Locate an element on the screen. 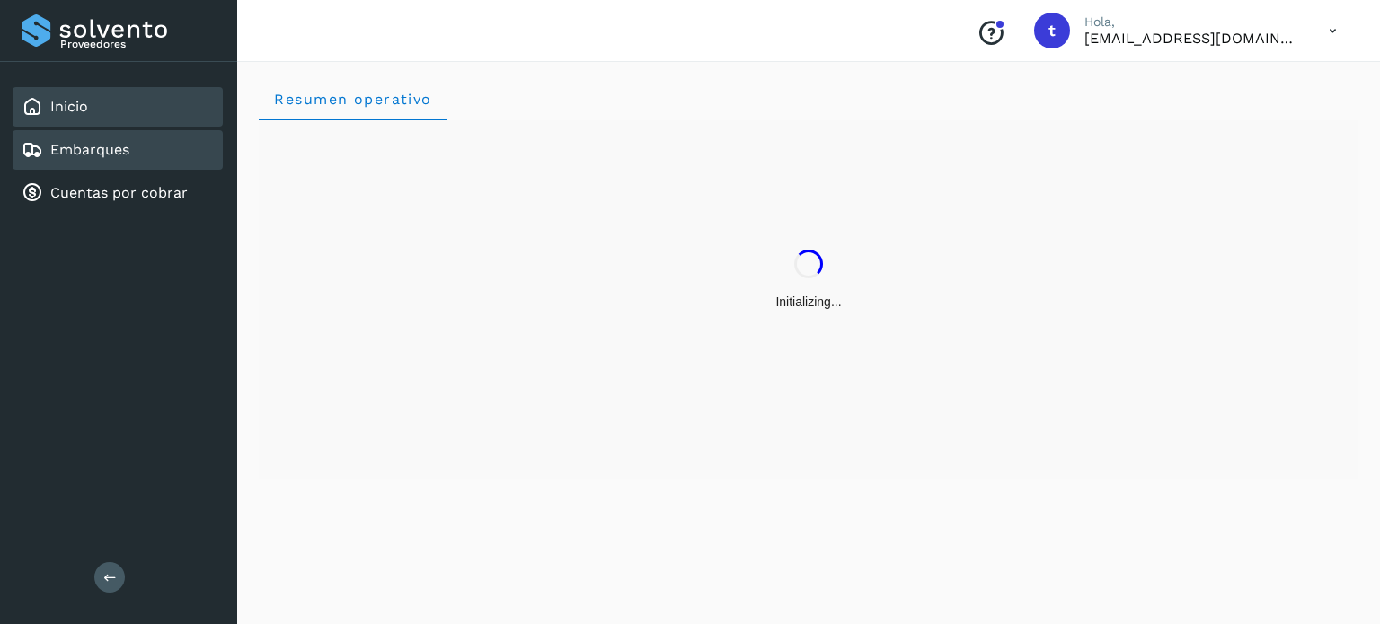 The height and width of the screenshot is (624, 1380). div: Embarques is located at coordinates (118, 150).